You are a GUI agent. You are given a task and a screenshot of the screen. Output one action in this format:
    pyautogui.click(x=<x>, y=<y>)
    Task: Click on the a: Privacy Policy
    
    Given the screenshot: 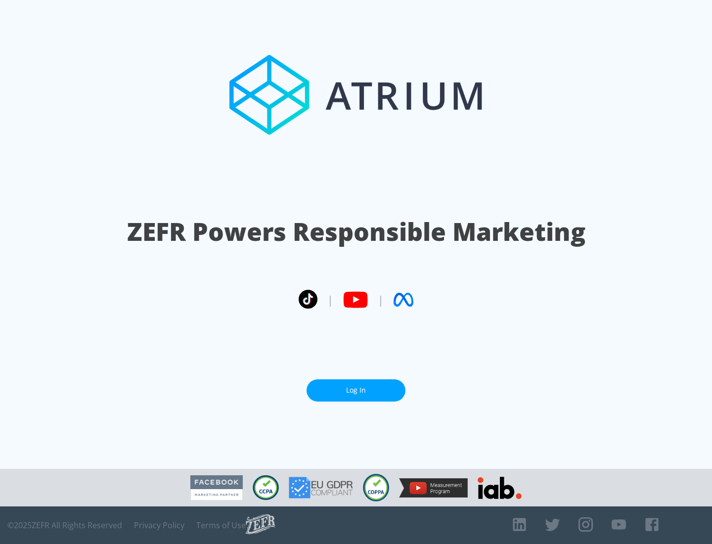 What is the action you would take?
    pyautogui.click(x=159, y=525)
    